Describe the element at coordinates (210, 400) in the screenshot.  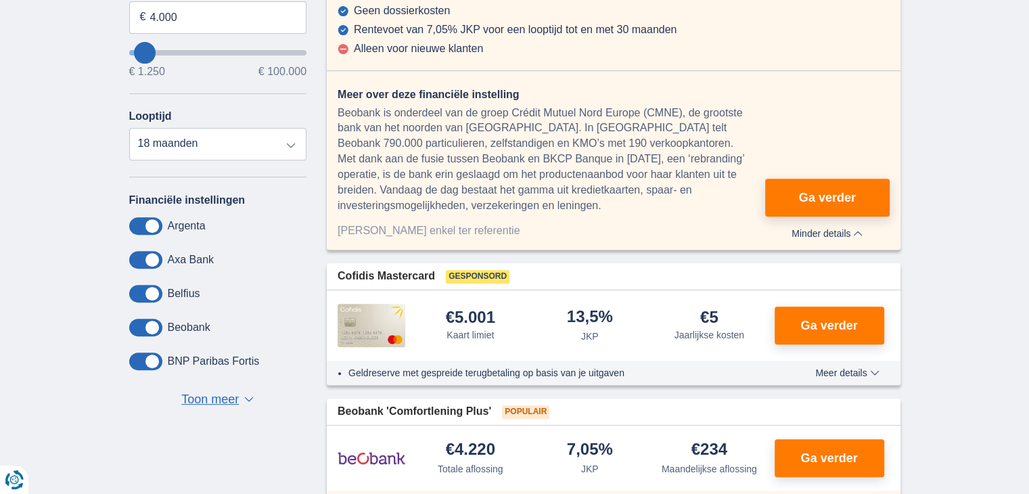
I see `span: Toon meer` at that location.